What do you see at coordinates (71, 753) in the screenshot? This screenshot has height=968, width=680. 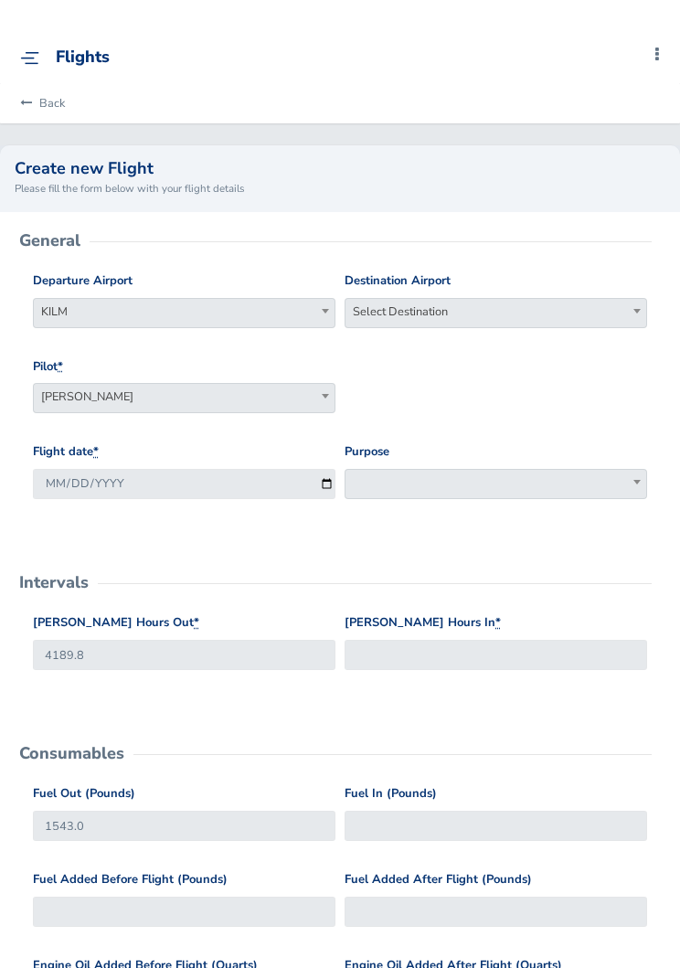 I see `h2: Consumables` at bounding box center [71, 753].